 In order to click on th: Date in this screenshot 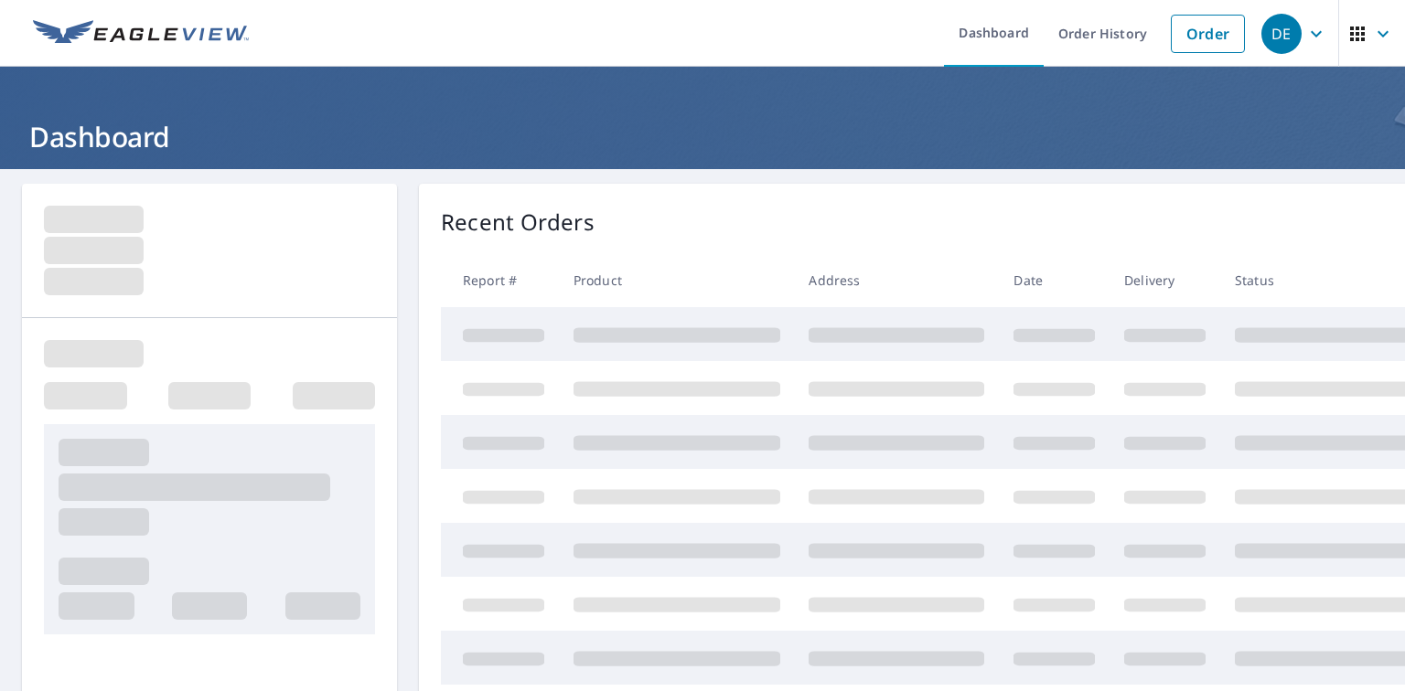, I will do `click(1054, 280)`.